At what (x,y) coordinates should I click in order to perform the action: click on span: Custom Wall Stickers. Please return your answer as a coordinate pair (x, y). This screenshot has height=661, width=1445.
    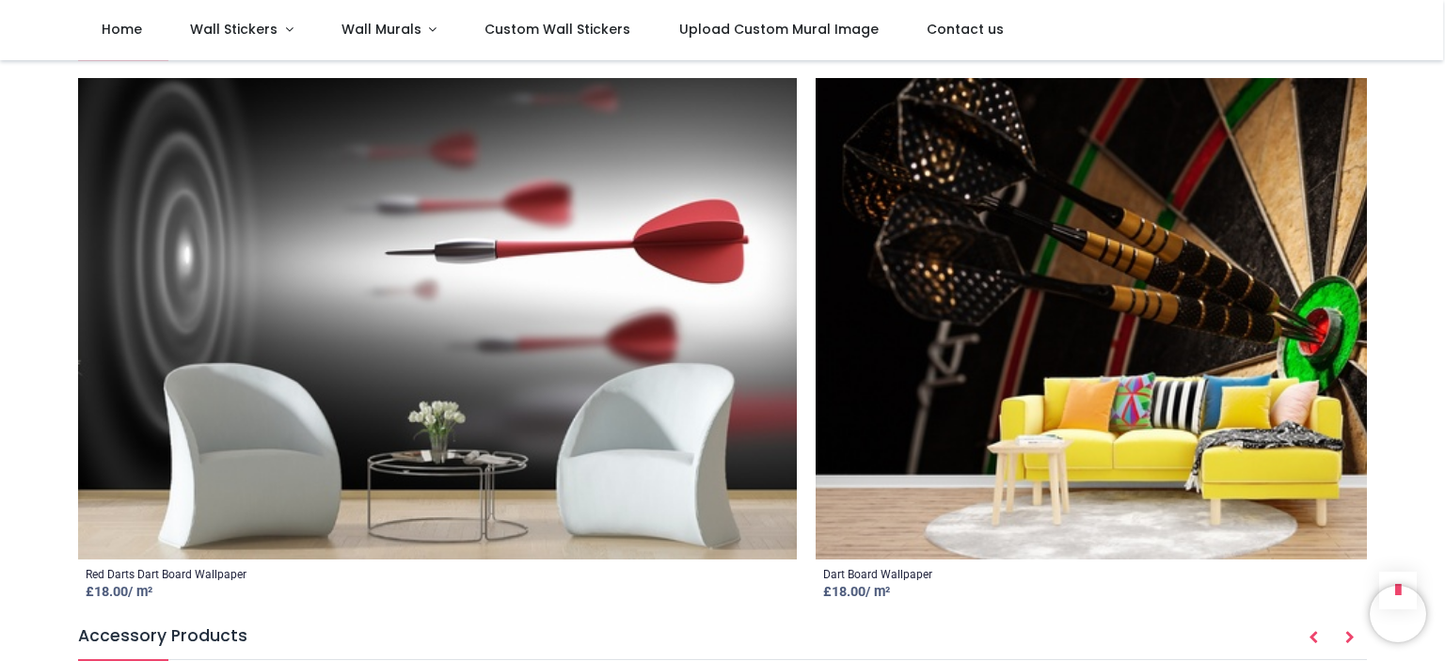
    Looking at the image, I should click on (557, 29).